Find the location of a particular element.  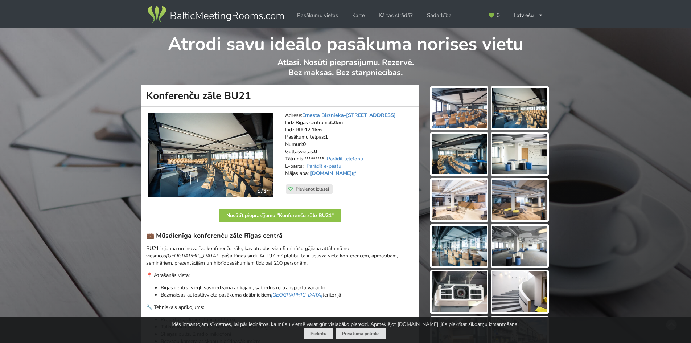

p: Atlasi. Nosūti pieprasījumu. Rezervē. Bez maksas. Bez starpniecības. is located at coordinates (345, 71).